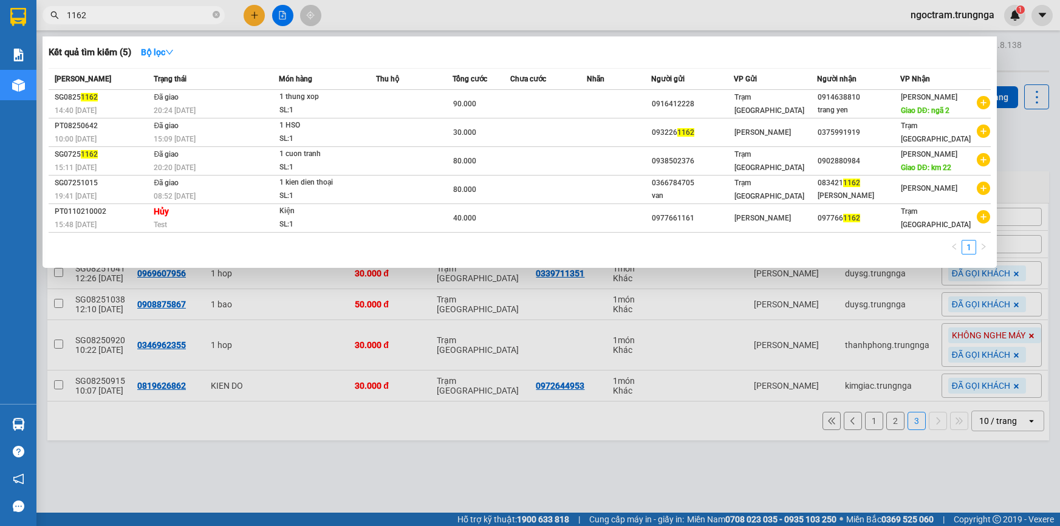 The width and height of the screenshot is (1060, 526). Describe the element at coordinates (954, 247) in the screenshot. I see `span: left` at that location.